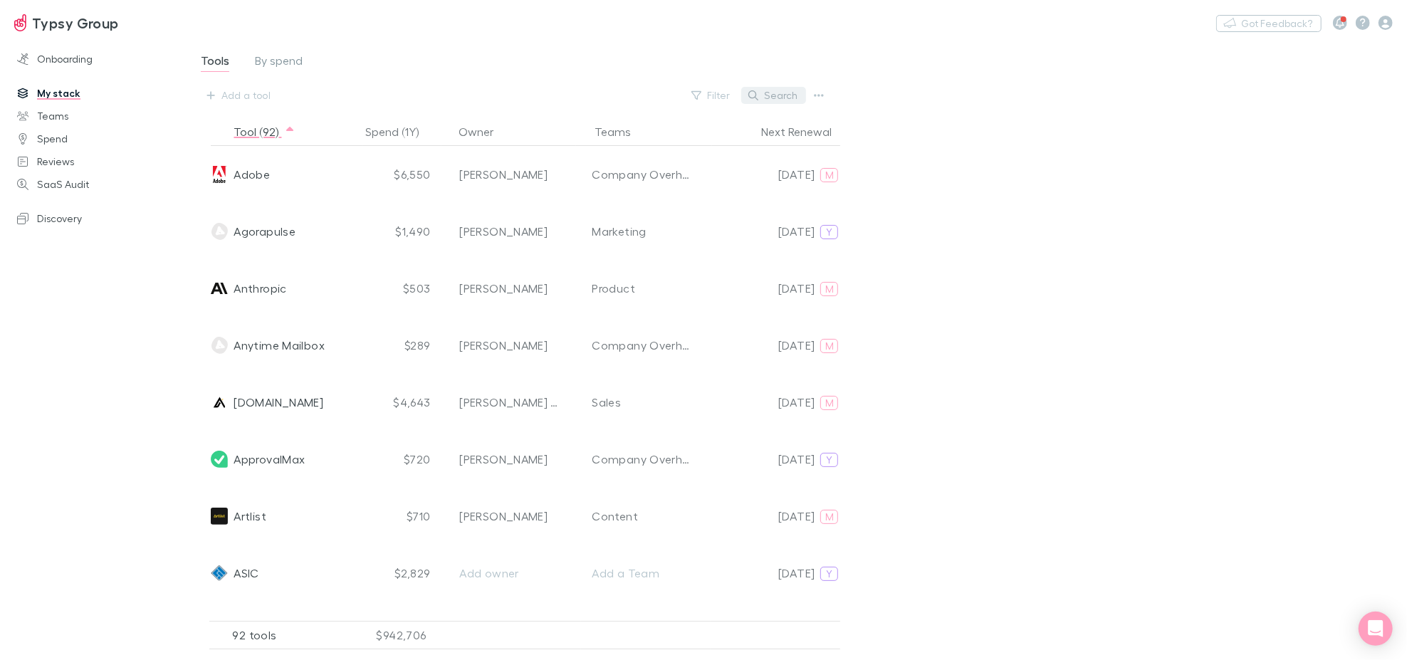 This screenshot has height=660, width=1407. I want to click on img: ApprovalMax's Logo, so click(219, 459).